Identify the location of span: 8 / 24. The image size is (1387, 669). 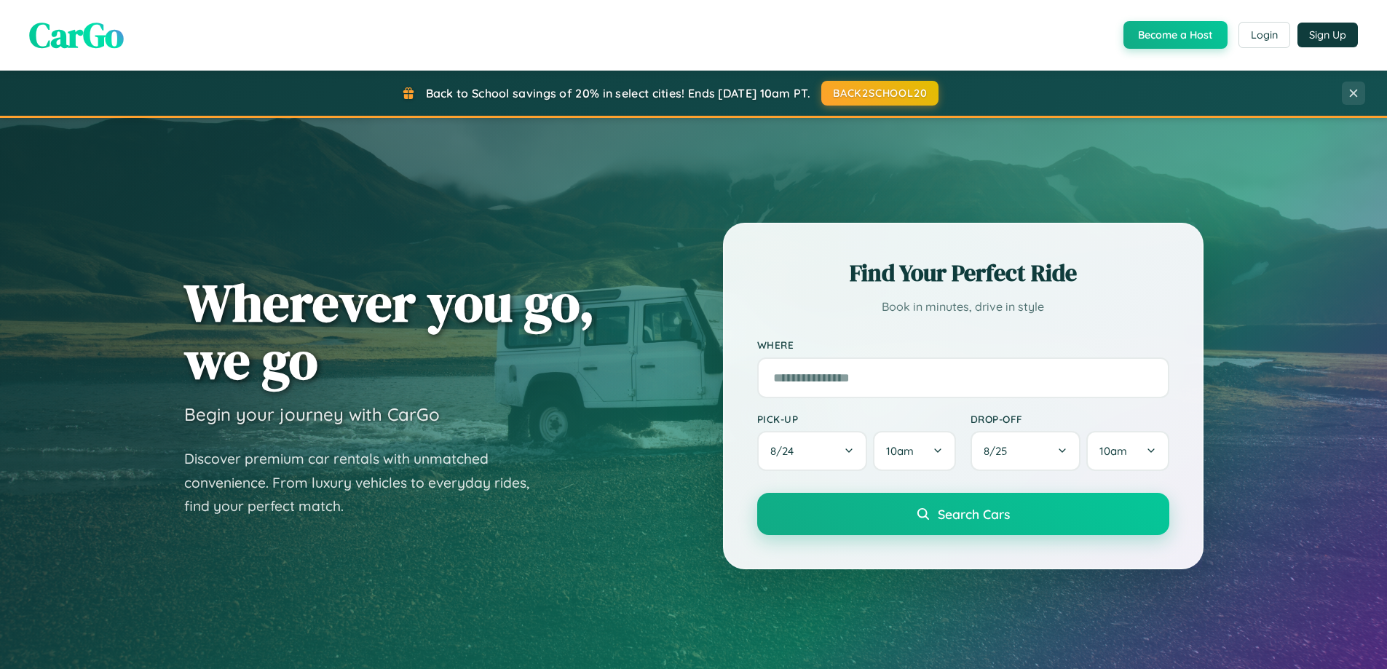
(786, 451).